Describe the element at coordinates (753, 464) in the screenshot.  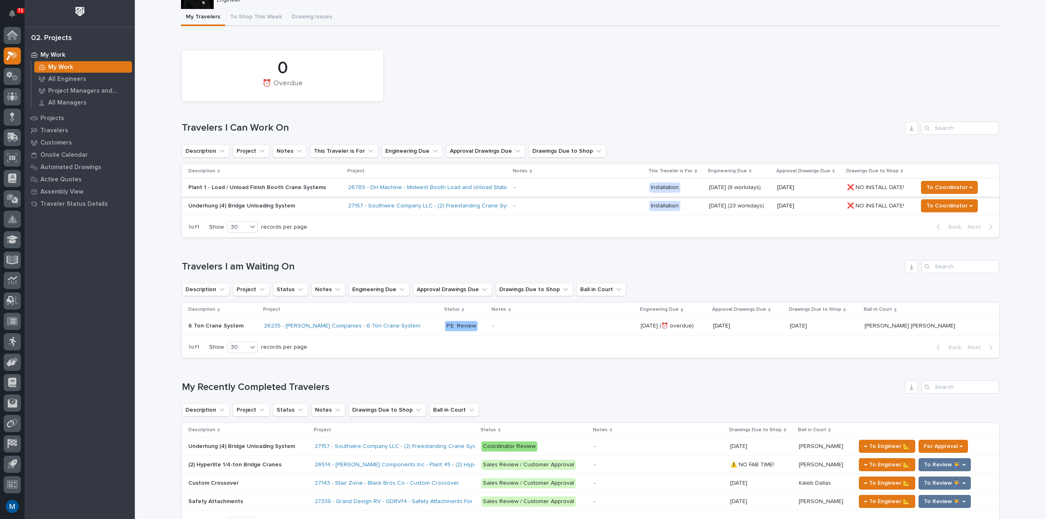
I see `p: ⚠️ NO FAB TIME!` at that location.